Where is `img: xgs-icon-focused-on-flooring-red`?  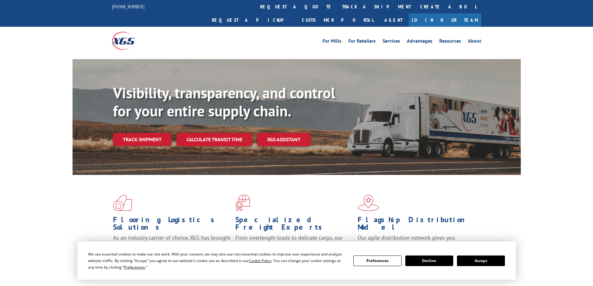
img: xgs-icon-focused-on-flooring-red is located at coordinates (243, 203).